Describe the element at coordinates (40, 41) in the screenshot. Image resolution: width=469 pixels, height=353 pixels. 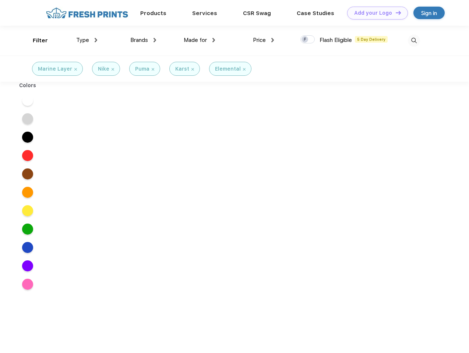
I see `div: Filter` at that location.